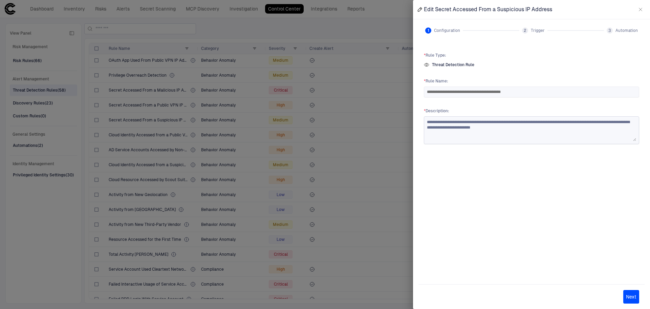  Describe the element at coordinates (538, 30) in the screenshot. I see `span: Trigger` at that location.